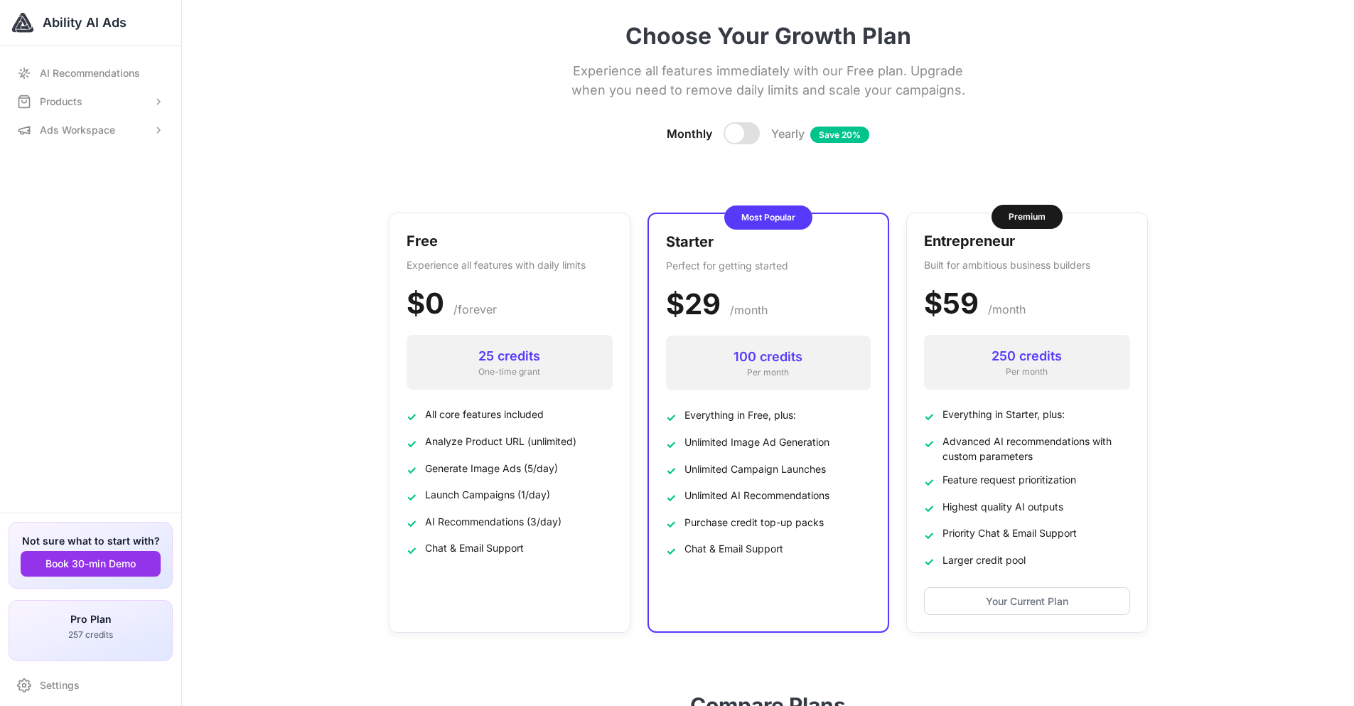  I want to click on span: Unlimited Campaign Launches, so click(755, 468).